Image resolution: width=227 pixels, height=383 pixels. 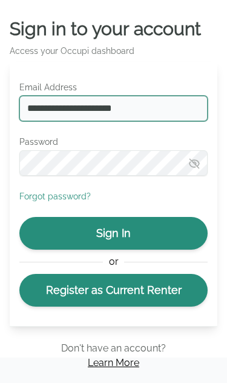 I want to click on label: Email Address, so click(x=113, y=87).